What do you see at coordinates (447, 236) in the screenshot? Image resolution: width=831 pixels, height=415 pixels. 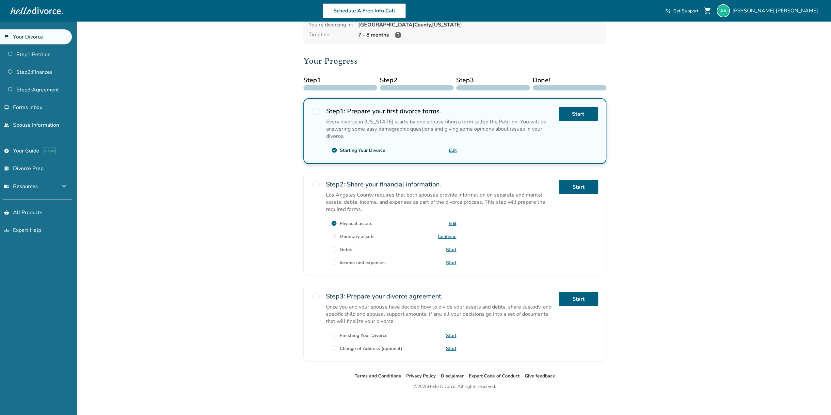 I see `a: Continue` at bounding box center [447, 236].